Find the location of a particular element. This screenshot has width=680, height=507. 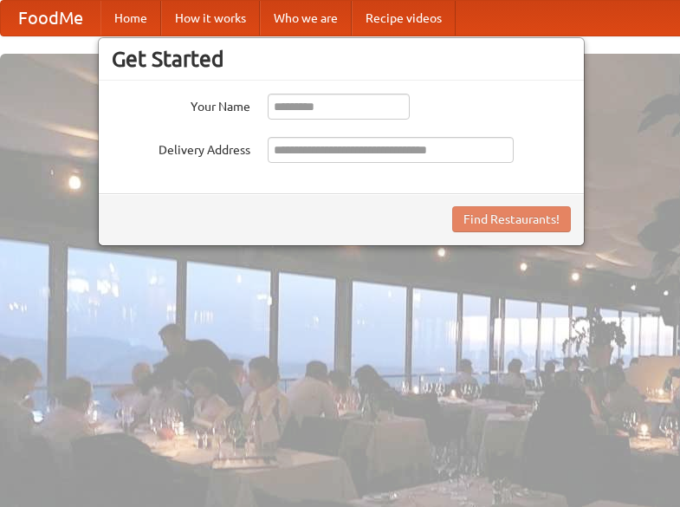

a: Recipe videos is located at coordinates (404, 18).